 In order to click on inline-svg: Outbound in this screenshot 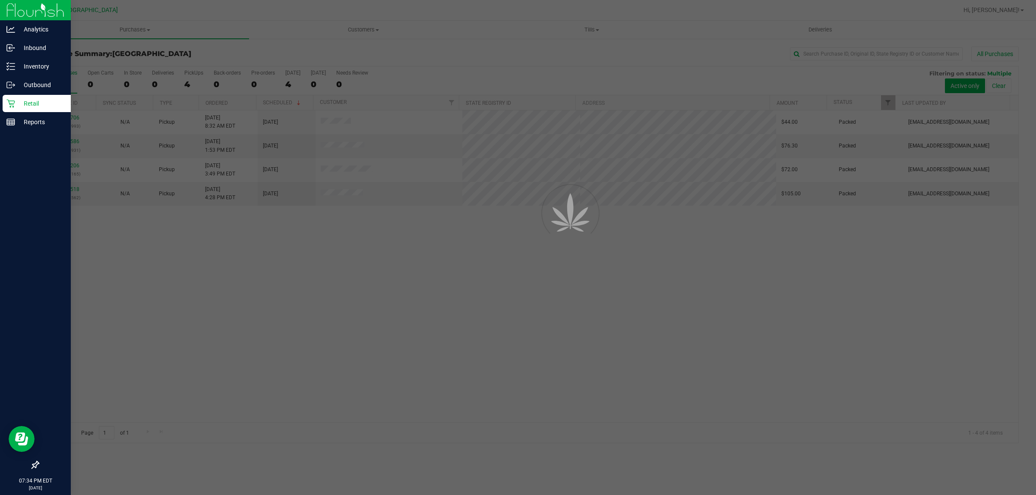, I will do `click(11, 85)`.